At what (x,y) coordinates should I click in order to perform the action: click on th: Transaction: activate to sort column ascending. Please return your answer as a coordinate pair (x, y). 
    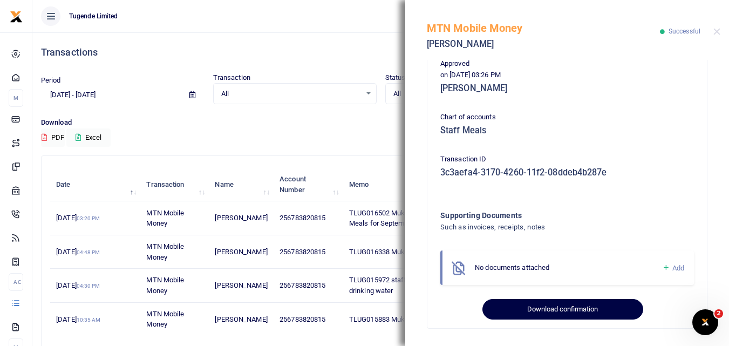
    Looking at the image, I should click on (174, 184).